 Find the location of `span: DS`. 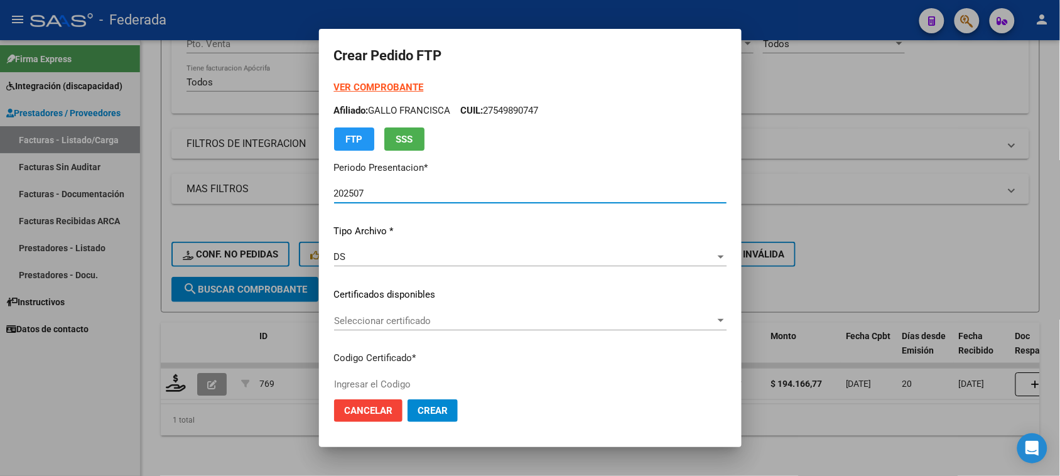

span: DS is located at coordinates (340, 257).